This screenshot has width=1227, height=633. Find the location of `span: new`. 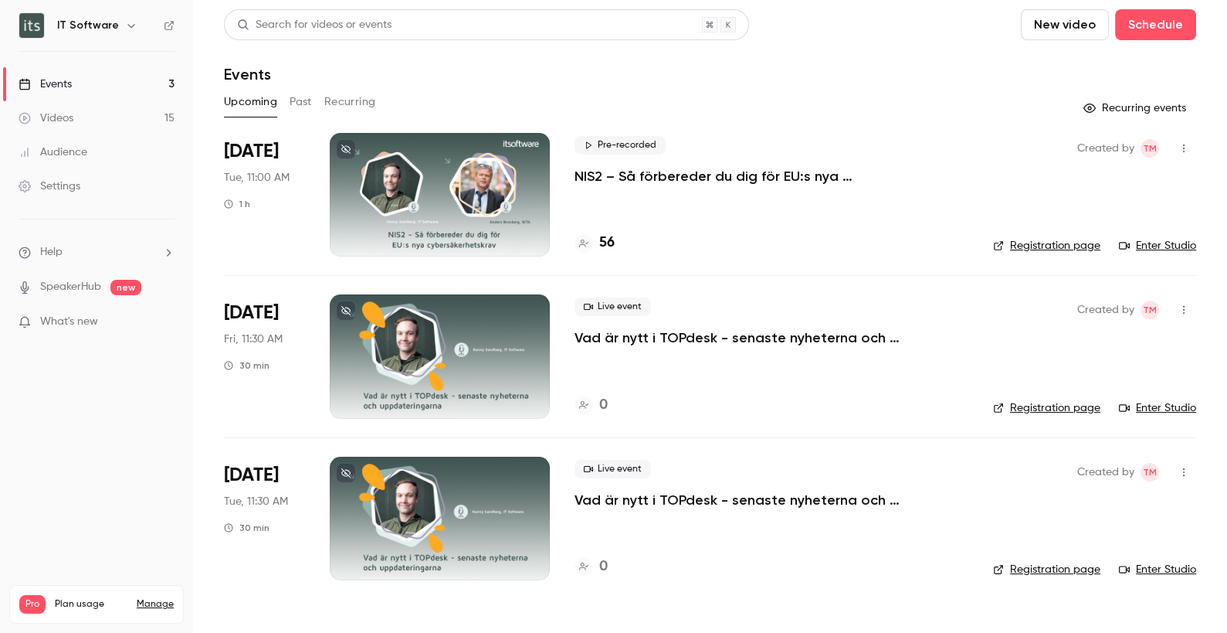

span: new is located at coordinates (126, 287).